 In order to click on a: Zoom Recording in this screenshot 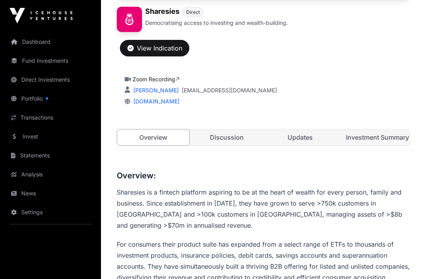, I will do `click(156, 79)`.